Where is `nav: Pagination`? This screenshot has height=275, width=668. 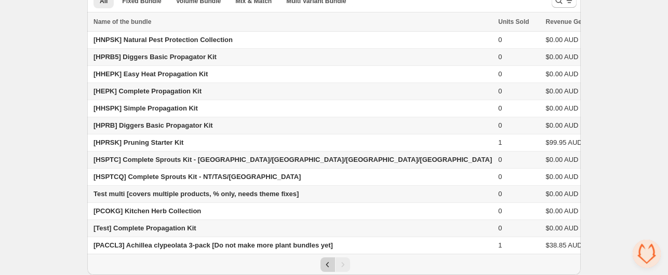 nav: Pagination is located at coordinates (334, 264).